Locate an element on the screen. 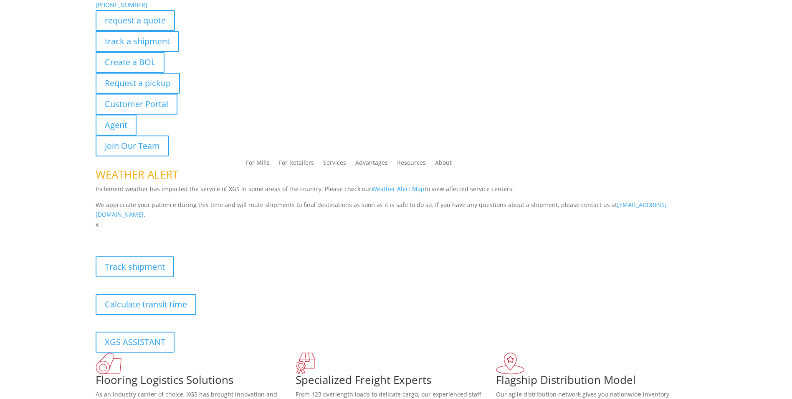  a: XGS ASSISTANT is located at coordinates (135, 342).